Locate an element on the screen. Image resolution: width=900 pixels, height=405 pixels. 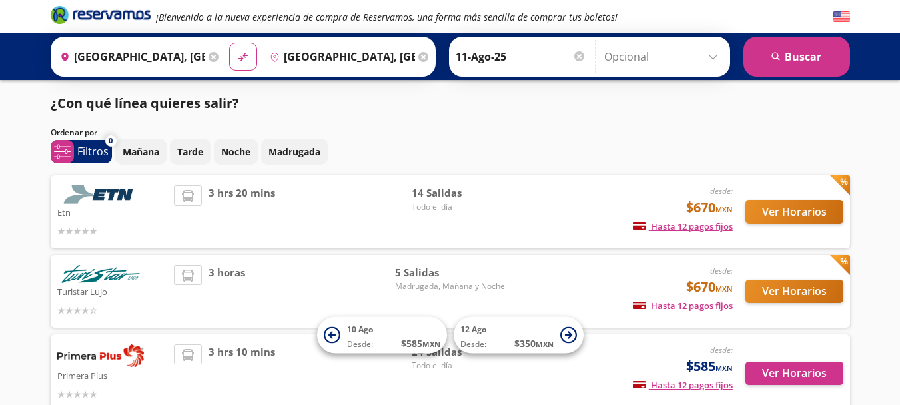
p: Madrugada is located at coordinates (295, 151).